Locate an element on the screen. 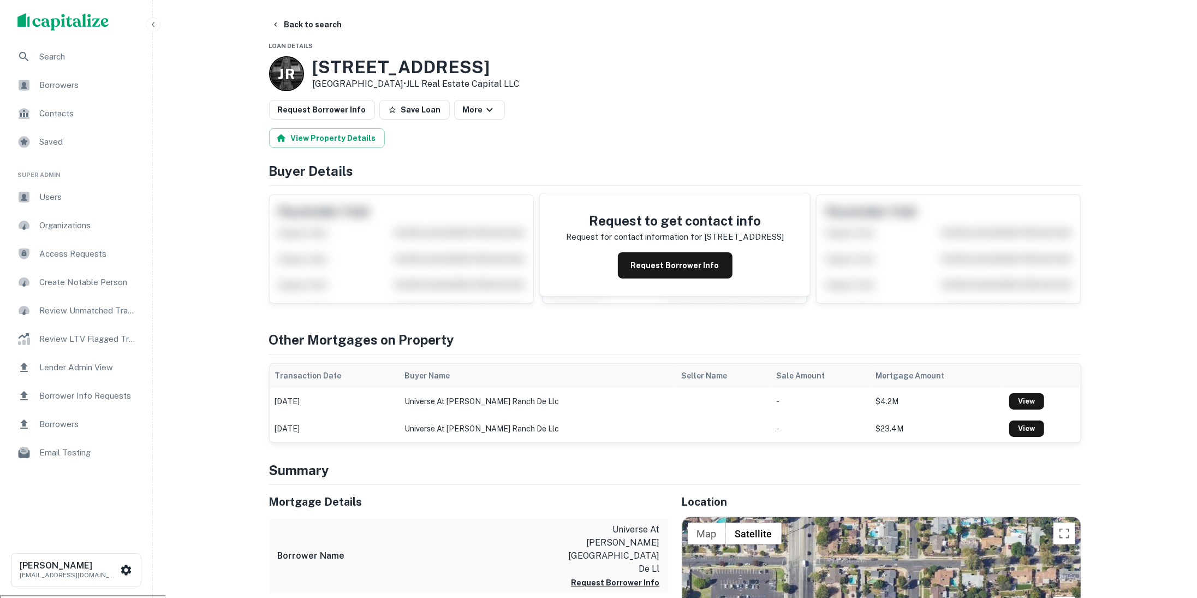 The image size is (1197, 598). a: Review LTV Flagged Transactions is located at coordinates (76, 339).